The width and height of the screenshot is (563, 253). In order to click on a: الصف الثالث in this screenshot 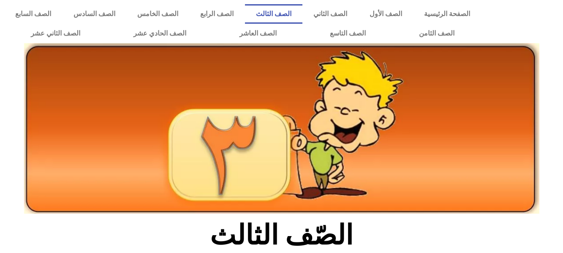, I will do `click(274, 14)`.